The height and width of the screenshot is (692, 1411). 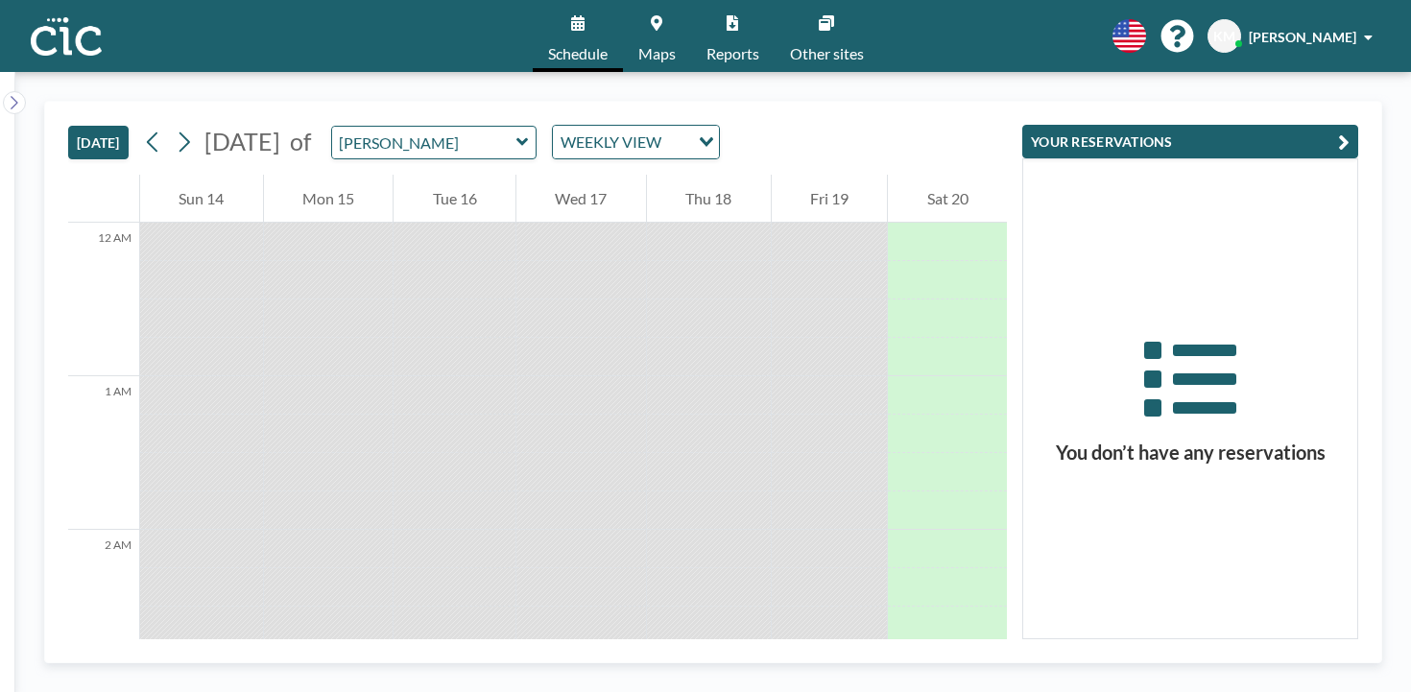 What do you see at coordinates (610, 142) in the screenshot?
I see `span: WEEKLY VIEW` at bounding box center [610, 142].